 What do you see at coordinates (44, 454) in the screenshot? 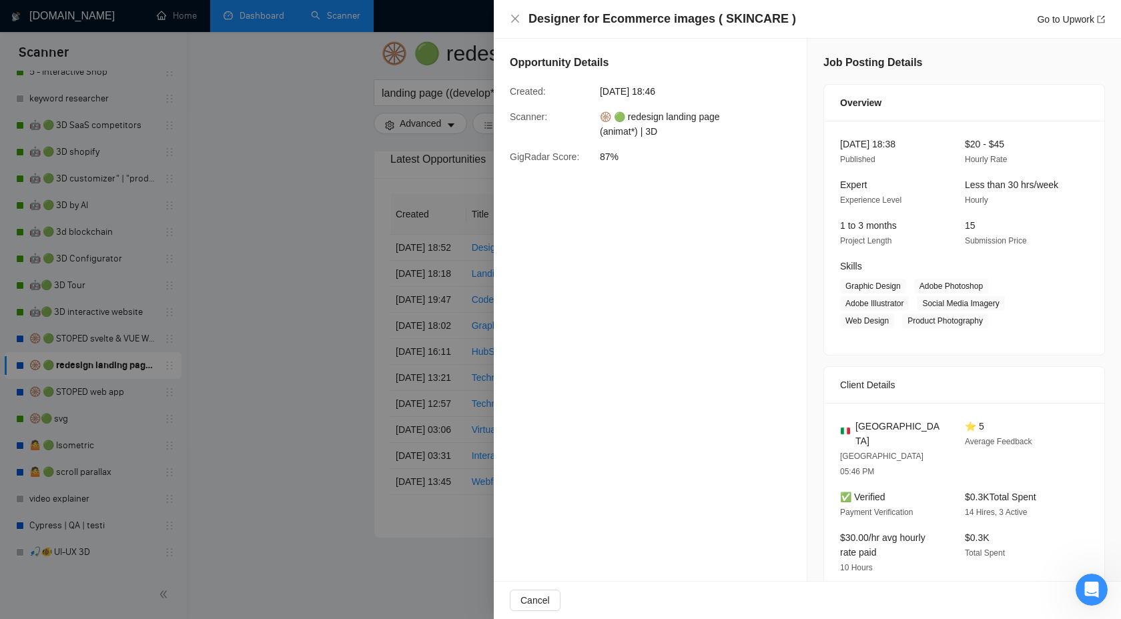
I see `span: Home` at bounding box center [44, 454].